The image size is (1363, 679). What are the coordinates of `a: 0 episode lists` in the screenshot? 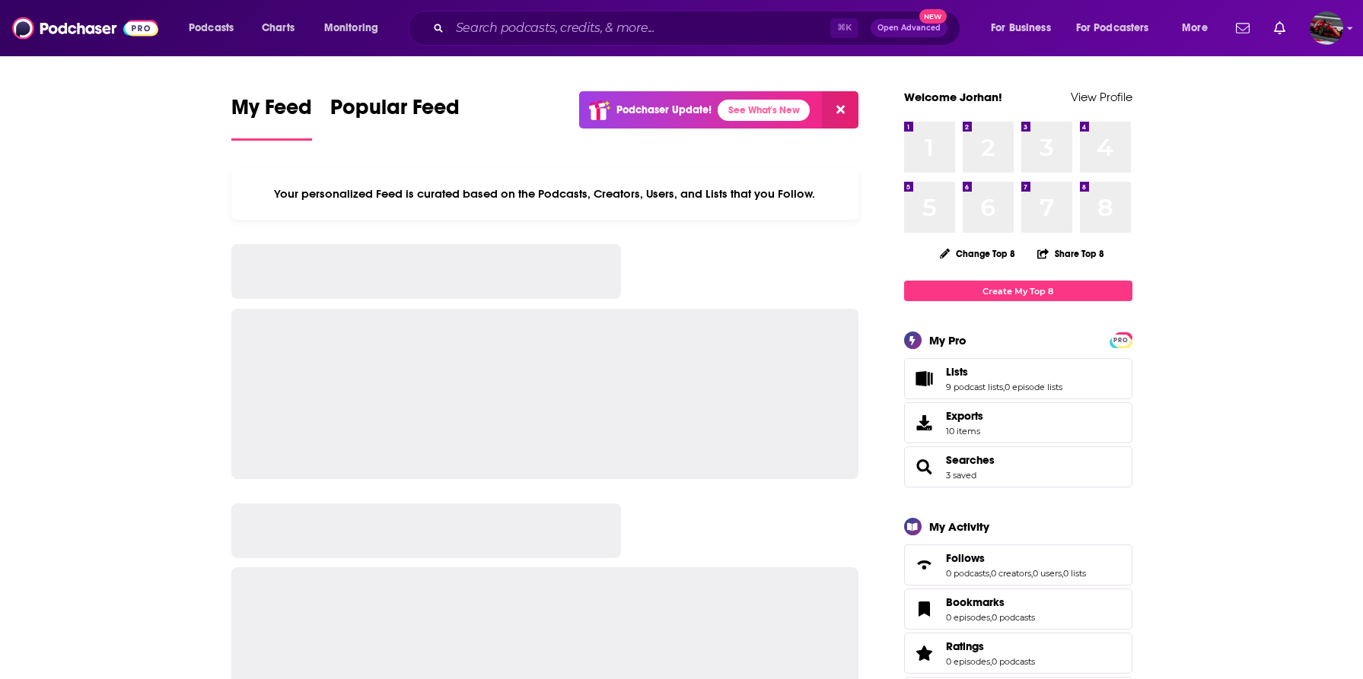 It's located at (1033, 387).